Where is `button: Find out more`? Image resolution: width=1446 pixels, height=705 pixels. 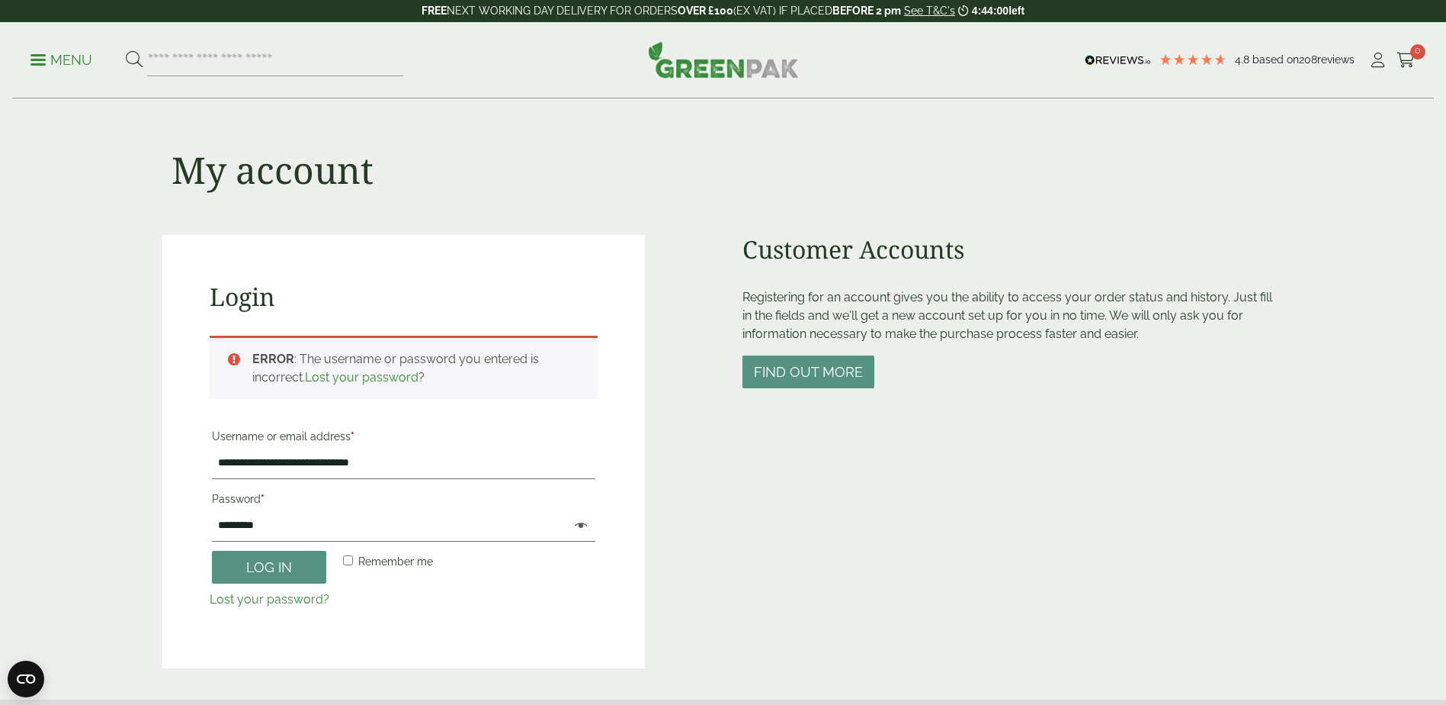 button: Find out more is located at coordinates (808, 371).